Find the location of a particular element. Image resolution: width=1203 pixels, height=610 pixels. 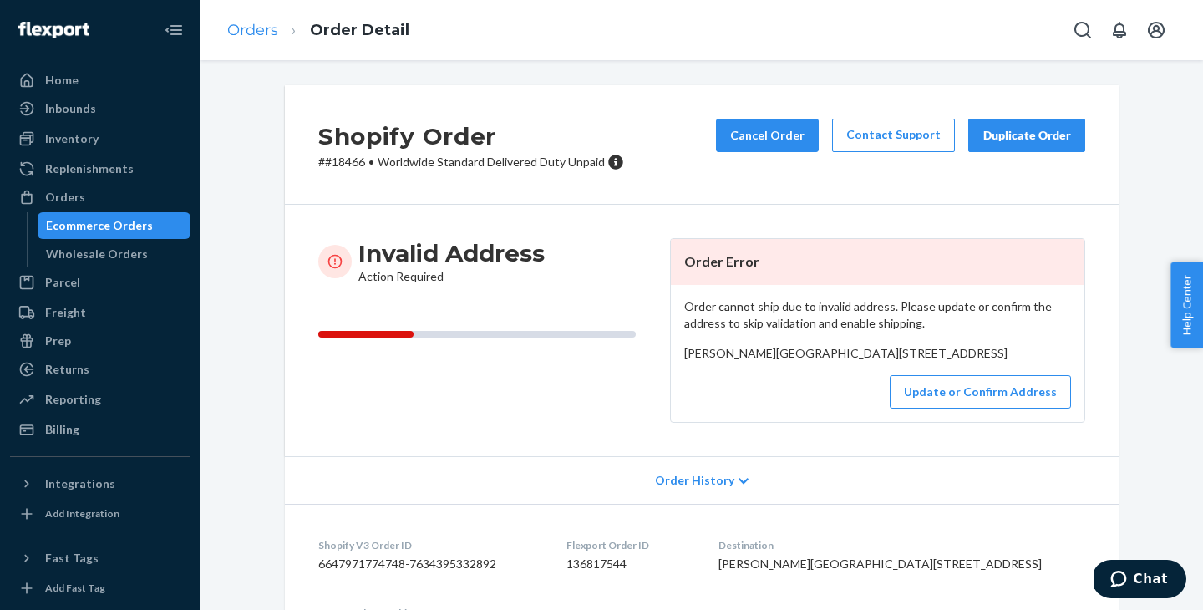

a: Inbounds is located at coordinates (100, 109).